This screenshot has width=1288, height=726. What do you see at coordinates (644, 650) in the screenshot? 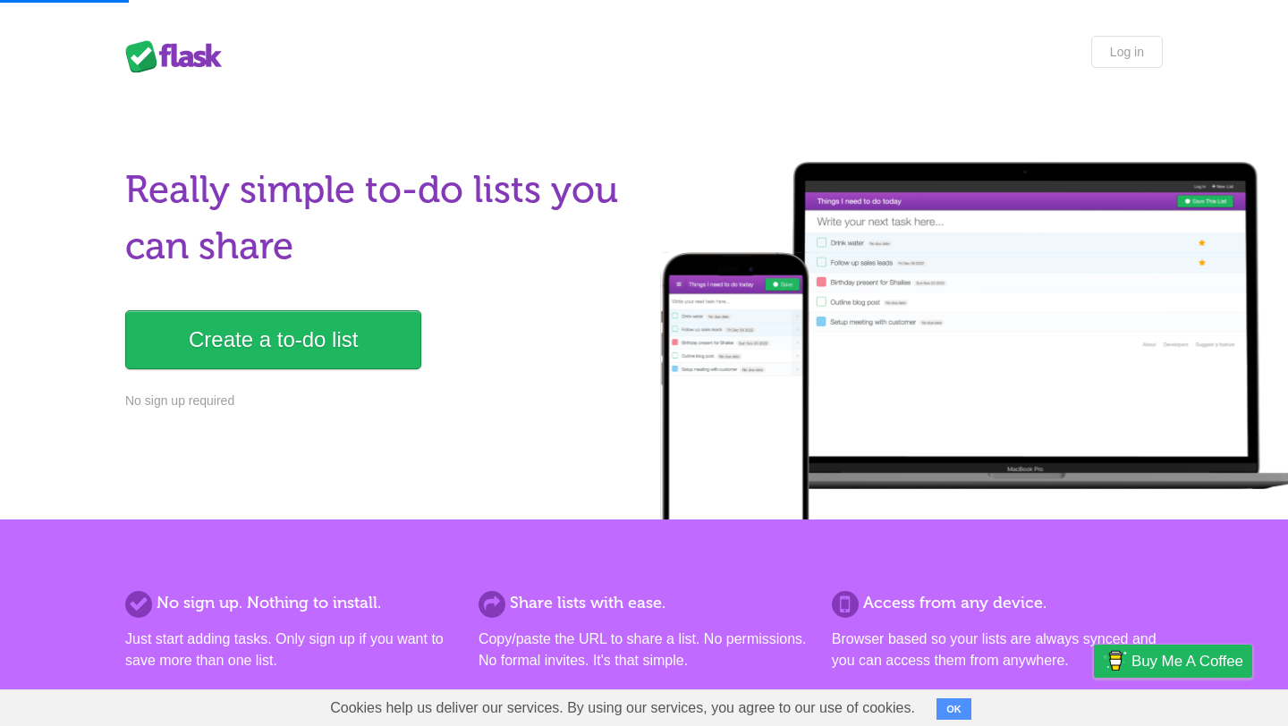
I see `p: Copy/paste the URL to share a list. No permissions. No formal invites. It's that simple.` at bounding box center [644, 650].